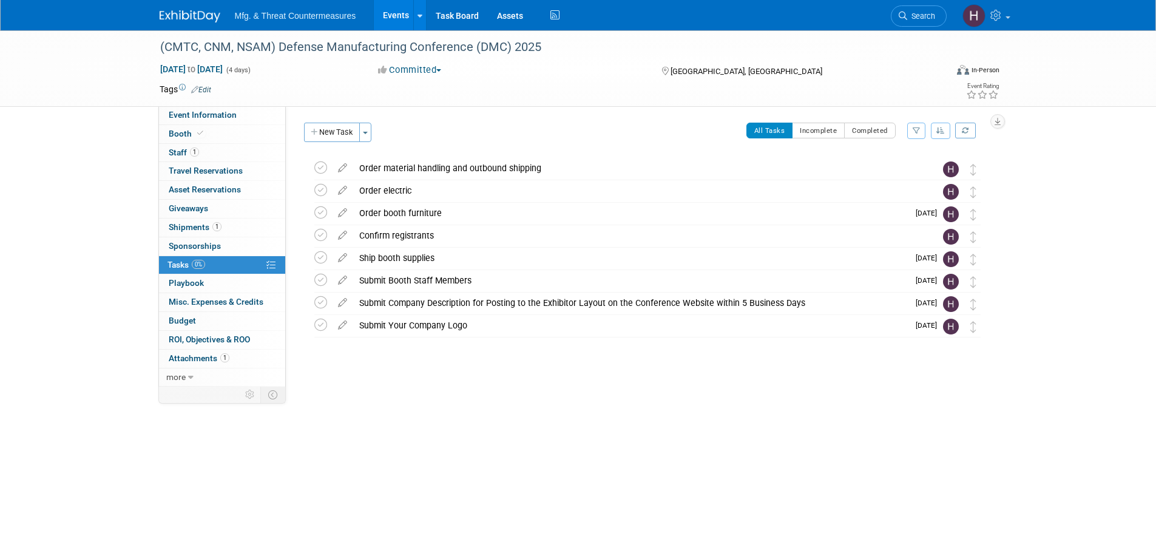 This screenshot has width=1156, height=553. I want to click on td: Tags, so click(185, 89).